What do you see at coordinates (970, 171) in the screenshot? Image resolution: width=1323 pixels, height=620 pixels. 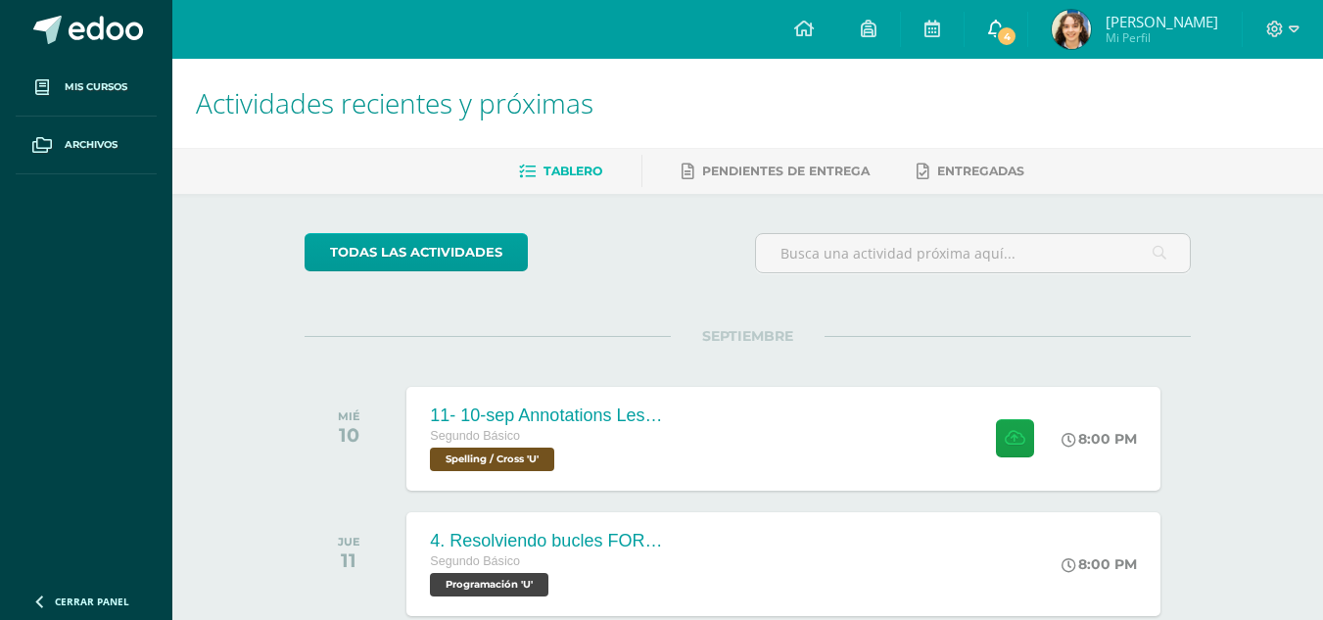 I see `a: Entregadas` at bounding box center [970, 171].